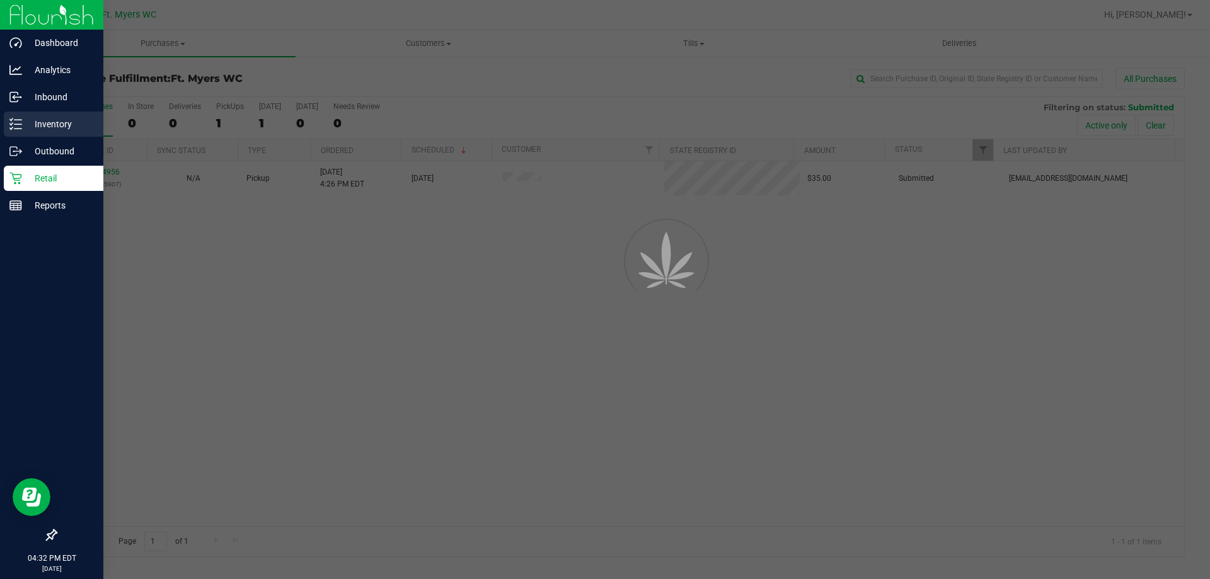  What do you see at coordinates (60, 70) in the screenshot?
I see `p: Analytics` at bounding box center [60, 70].